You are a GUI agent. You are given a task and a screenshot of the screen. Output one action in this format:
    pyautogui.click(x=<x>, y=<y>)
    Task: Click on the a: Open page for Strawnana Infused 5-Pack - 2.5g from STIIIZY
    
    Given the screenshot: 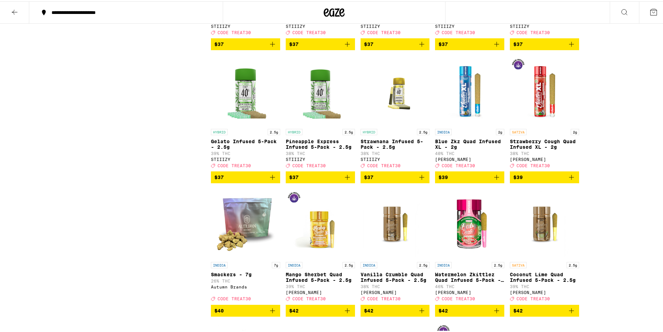 What is the action you would take?
    pyautogui.click(x=395, y=112)
    